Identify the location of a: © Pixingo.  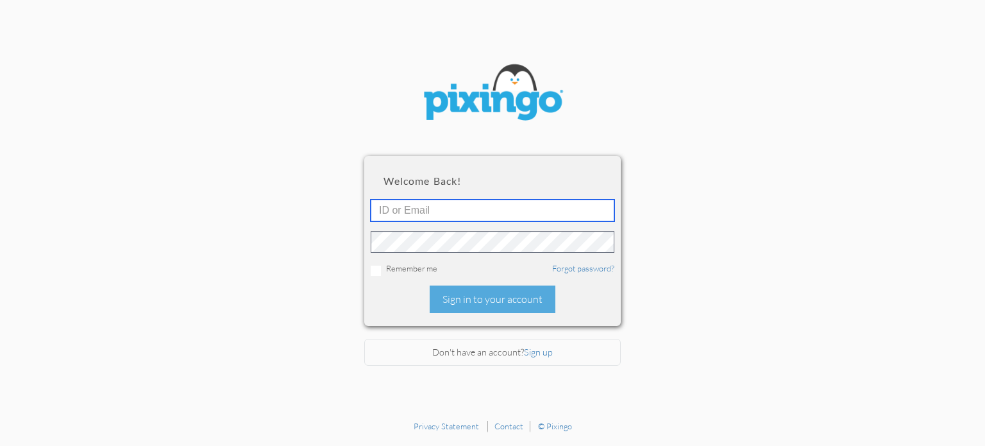
(555, 426).